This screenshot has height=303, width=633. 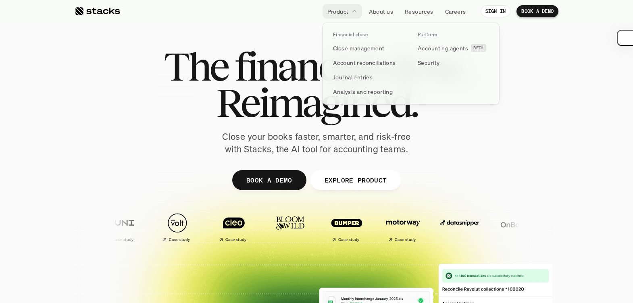 I want to click on span: Reimagined., so click(x=316, y=103).